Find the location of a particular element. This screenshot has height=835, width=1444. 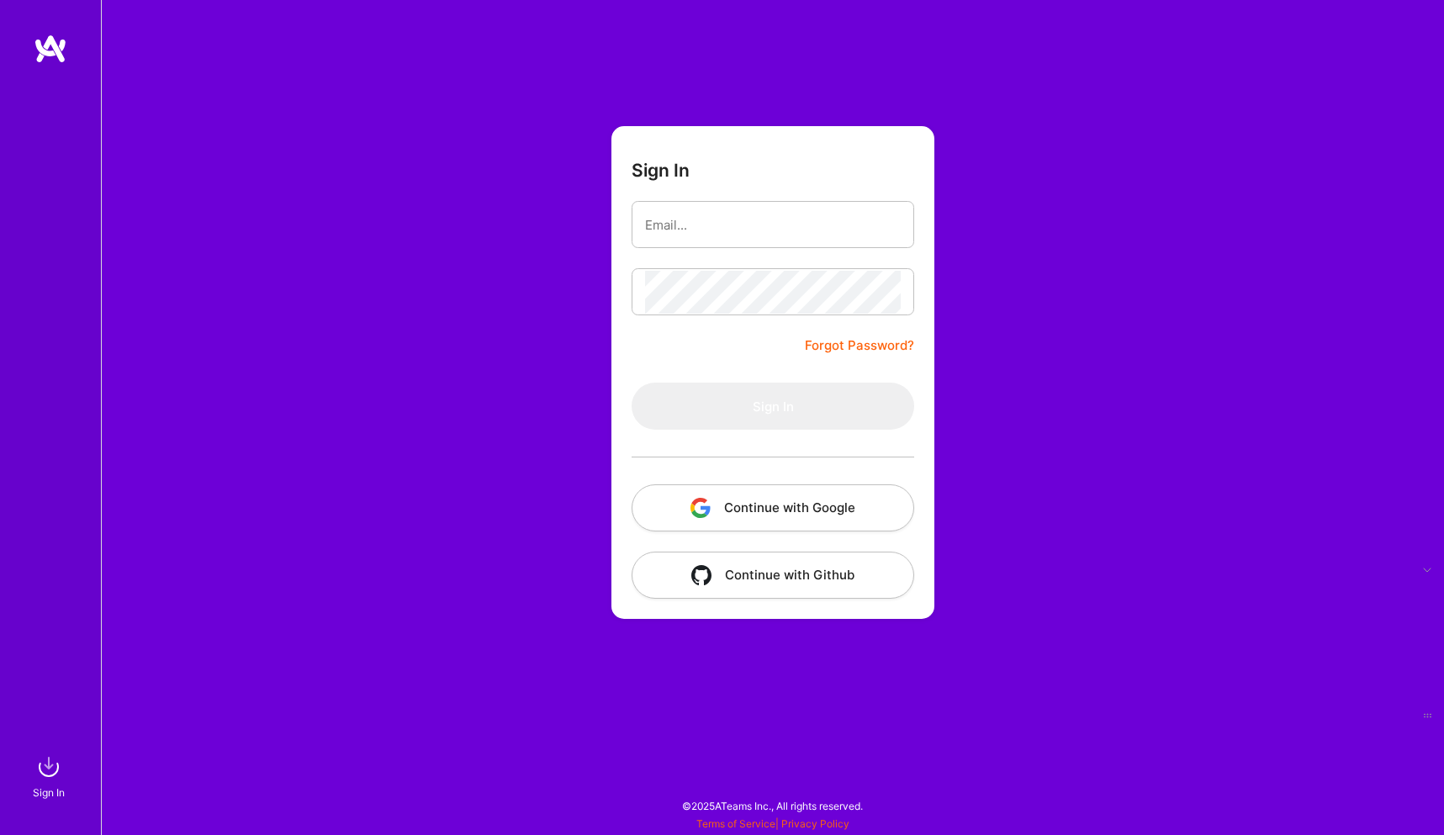

div: © 2025 ATeams Inc., All rights reserved. is located at coordinates (772, 806).